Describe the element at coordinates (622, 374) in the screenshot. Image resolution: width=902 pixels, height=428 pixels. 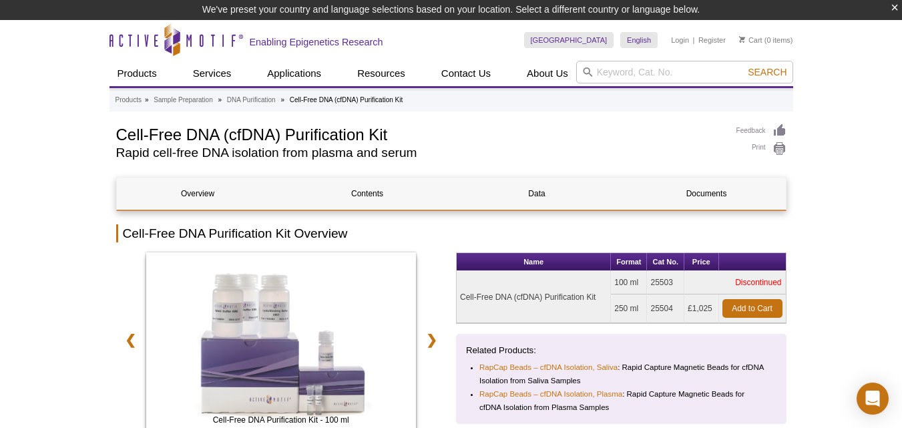
I see `li: : Rapid Capture Magnetic Beads for cfDNA Isolation from Saliva Samples` at that location.